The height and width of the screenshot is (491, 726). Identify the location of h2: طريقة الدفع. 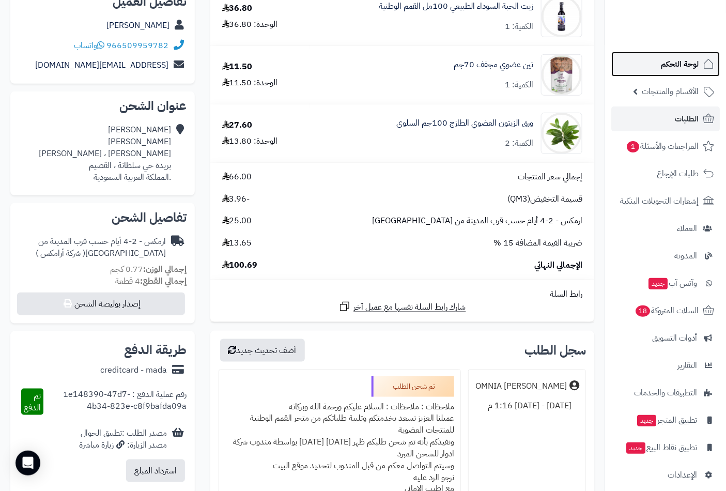
(155, 350).